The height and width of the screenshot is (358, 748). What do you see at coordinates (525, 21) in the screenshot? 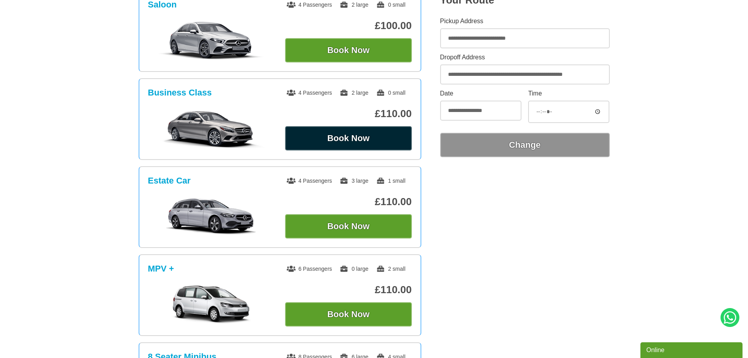
I see `label: Pickup Address` at bounding box center [525, 21].